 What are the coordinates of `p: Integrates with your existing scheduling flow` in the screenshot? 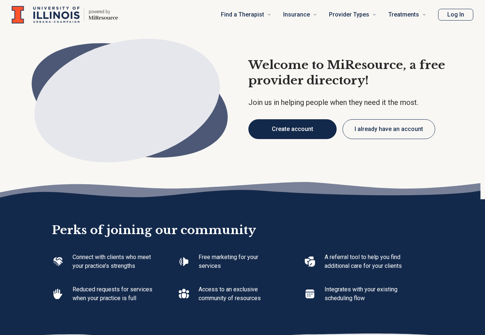 It's located at (366, 294).